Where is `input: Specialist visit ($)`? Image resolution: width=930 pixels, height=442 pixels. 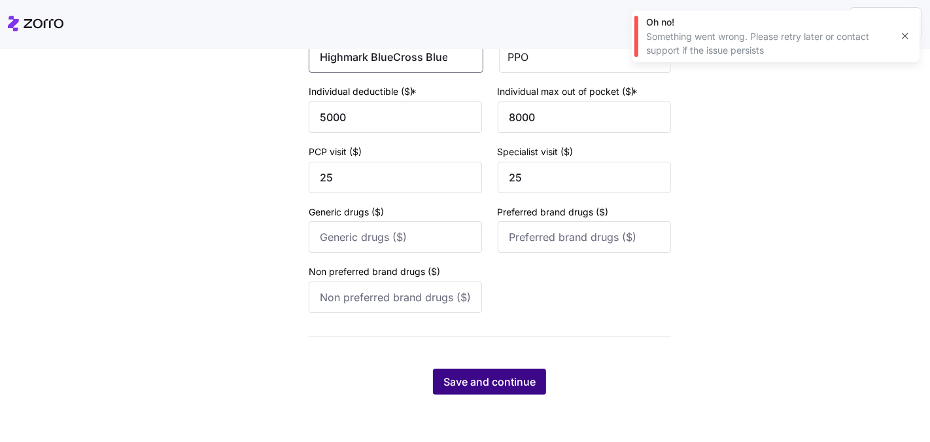 input: Specialist visit ($) is located at coordinates (584, 177).